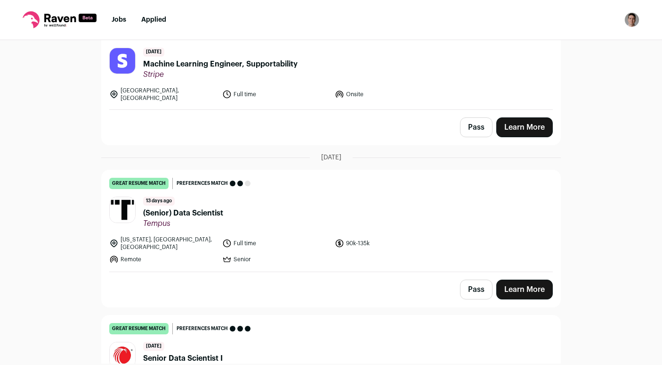 Image resolution: width=662 pixels, height=365 pixels. What do you see at coordinates (276, 259) in the screenshot?
I see `li: Senior` at bounding box center [276, 259].